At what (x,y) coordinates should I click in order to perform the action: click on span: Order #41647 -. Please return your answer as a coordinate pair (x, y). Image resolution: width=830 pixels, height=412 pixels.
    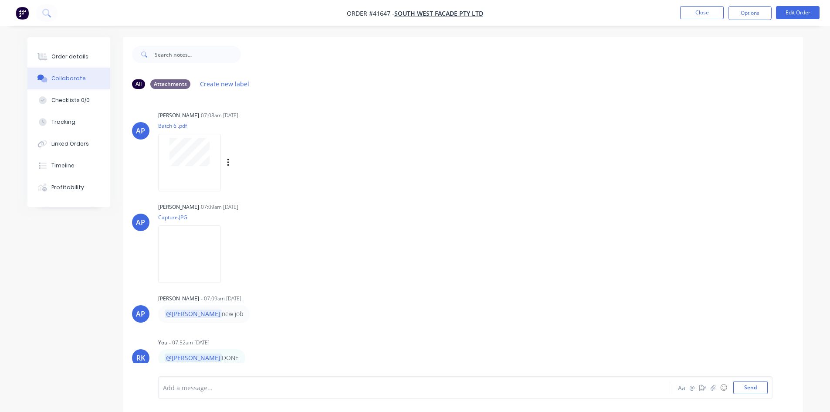
    Looking at the image, I should click on (370, 13).